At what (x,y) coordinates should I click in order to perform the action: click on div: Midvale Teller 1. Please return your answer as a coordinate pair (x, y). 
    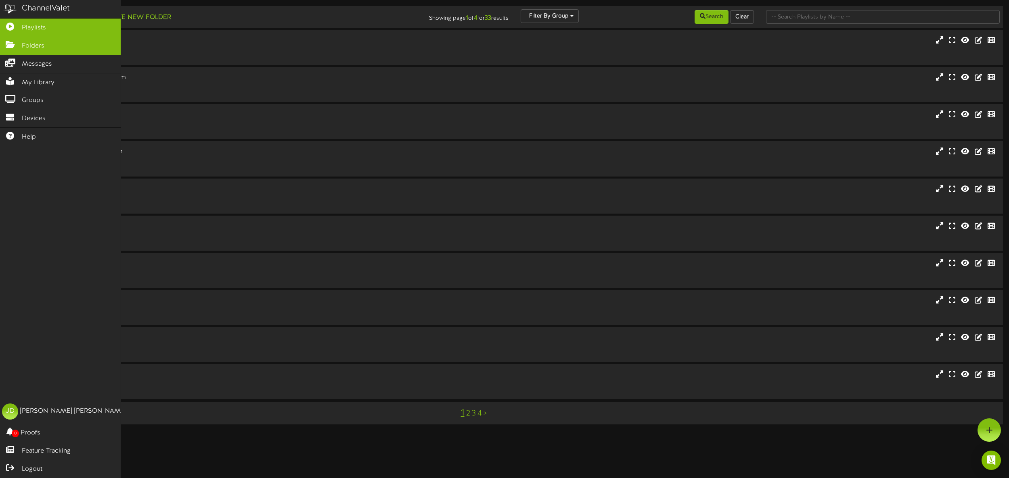
    Looking at the image, I should click on (230, 301).